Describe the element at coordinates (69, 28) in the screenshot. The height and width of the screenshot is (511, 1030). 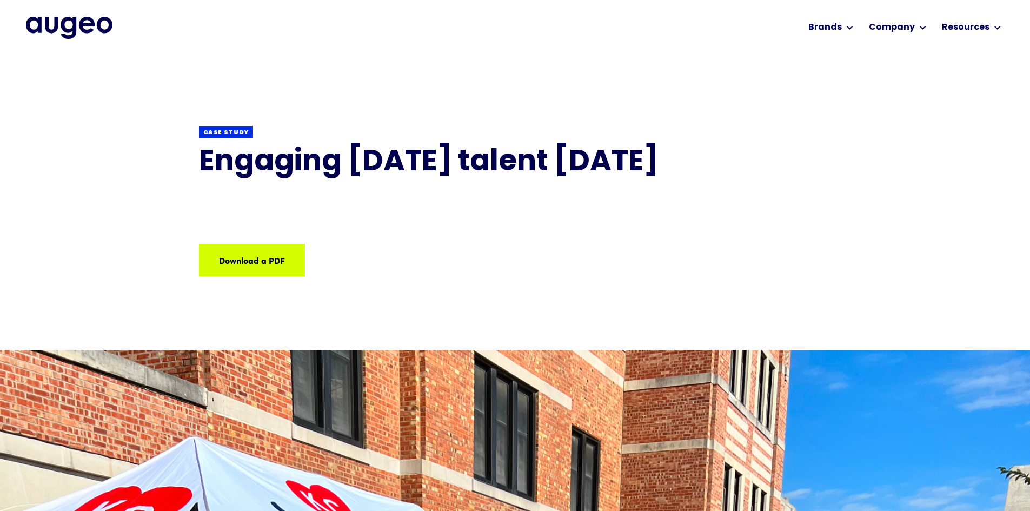
I see `a: home` at that location.